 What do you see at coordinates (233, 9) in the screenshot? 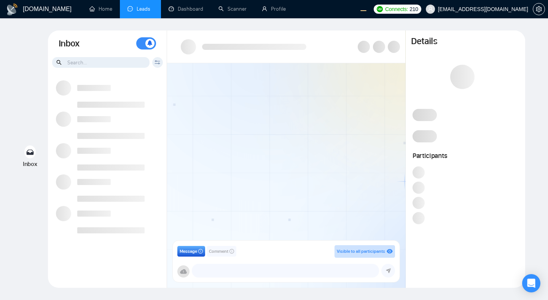
I see `a: searchScanner` at bounding box center [233, 9].